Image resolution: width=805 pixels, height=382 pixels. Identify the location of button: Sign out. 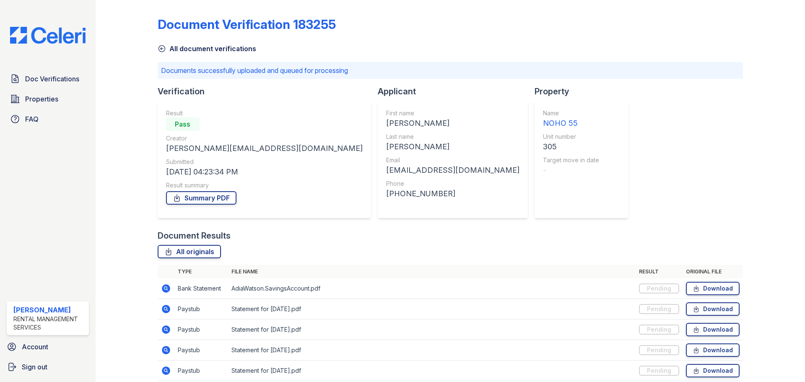
(48, 367).